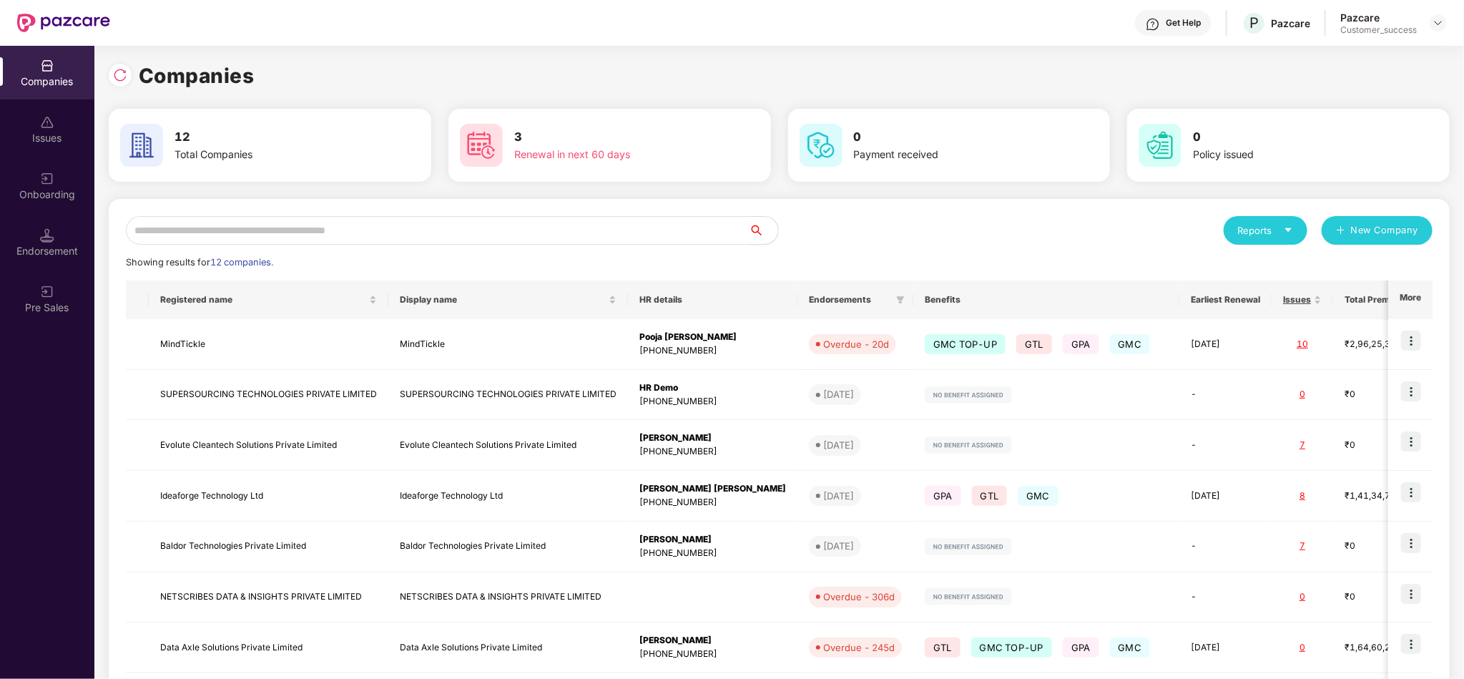  What do you see at coordinates (1381, 496) in the screenshot?
I see `div: ₹1,41,34,726.76` at bounding box center [1381, 496].